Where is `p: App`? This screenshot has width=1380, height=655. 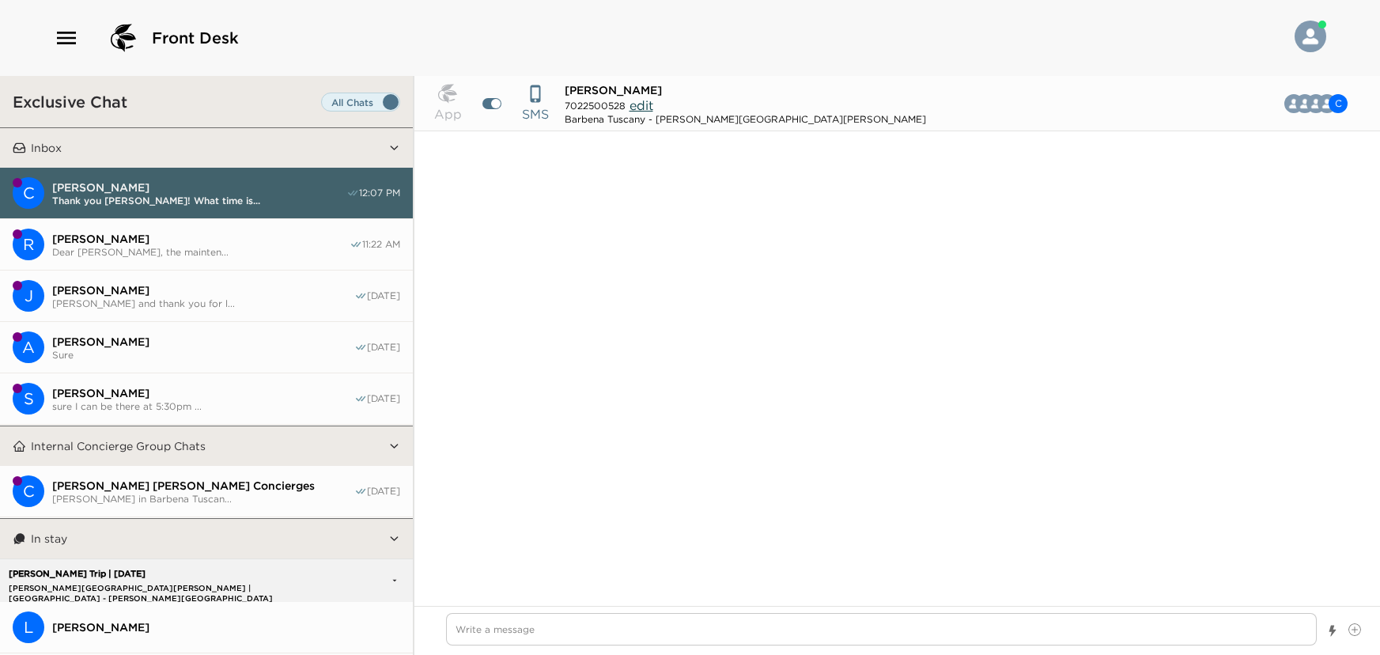 p: App is located at coordinates (447, 114).